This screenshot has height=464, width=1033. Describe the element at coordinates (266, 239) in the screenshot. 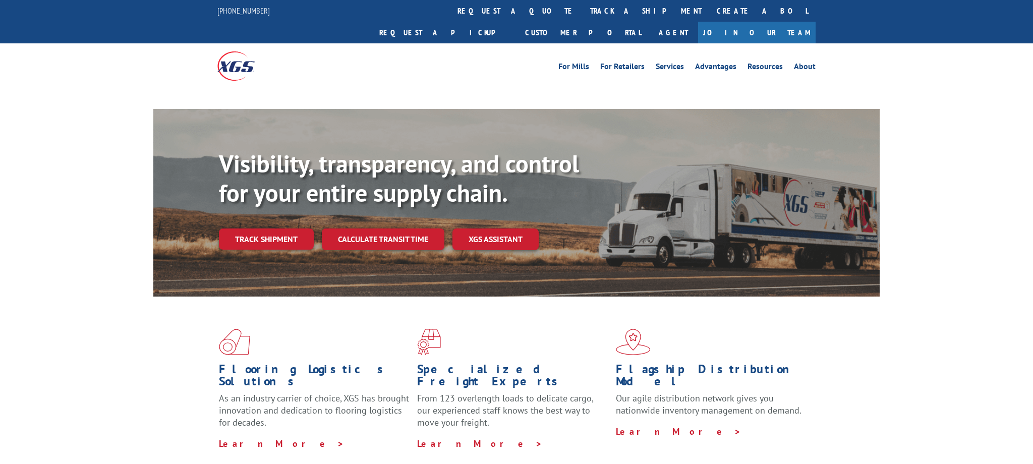

I see `a: Track shipment` at that location.